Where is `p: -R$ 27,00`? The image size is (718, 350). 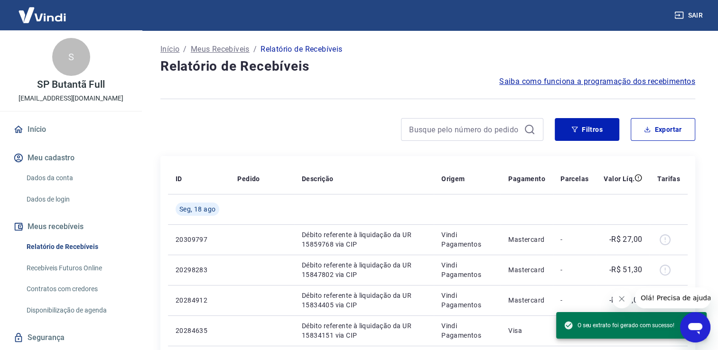 p: -R$ 27,00 is located at coordinates (626, 240).